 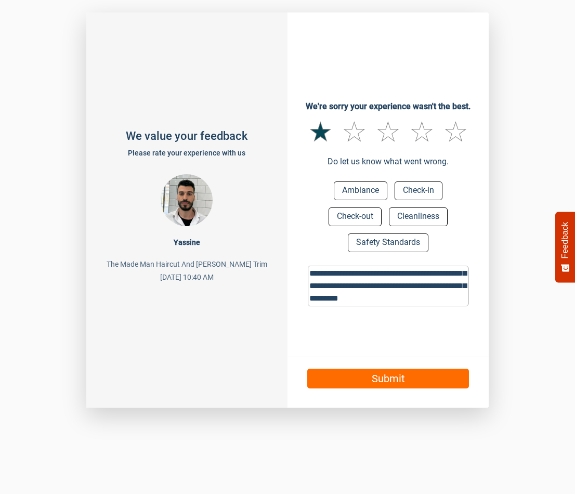 I want to click on button: Cleanliness, so click(x=418, y=217).